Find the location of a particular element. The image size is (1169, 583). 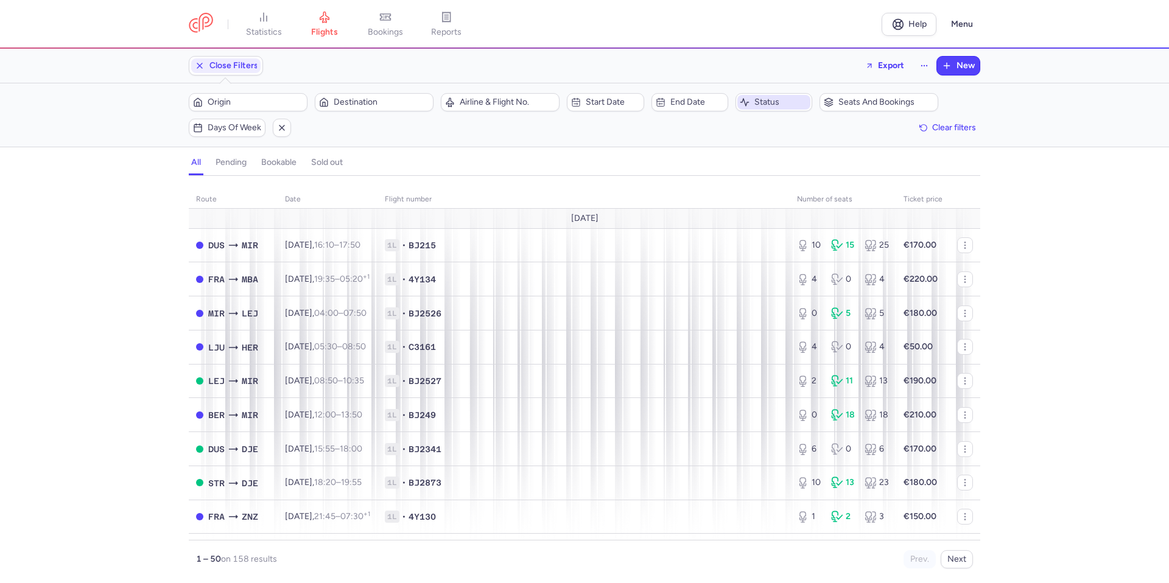

time: 07:50 is located at coordinates (355, 313).